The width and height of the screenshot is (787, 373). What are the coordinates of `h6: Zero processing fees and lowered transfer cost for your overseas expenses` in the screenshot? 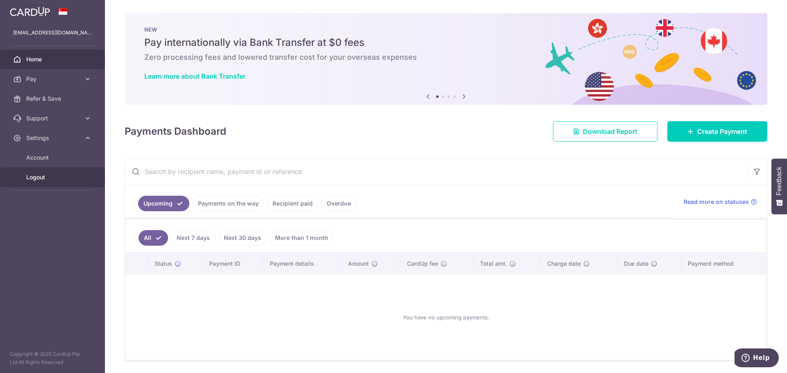 It's located at (446, 57).